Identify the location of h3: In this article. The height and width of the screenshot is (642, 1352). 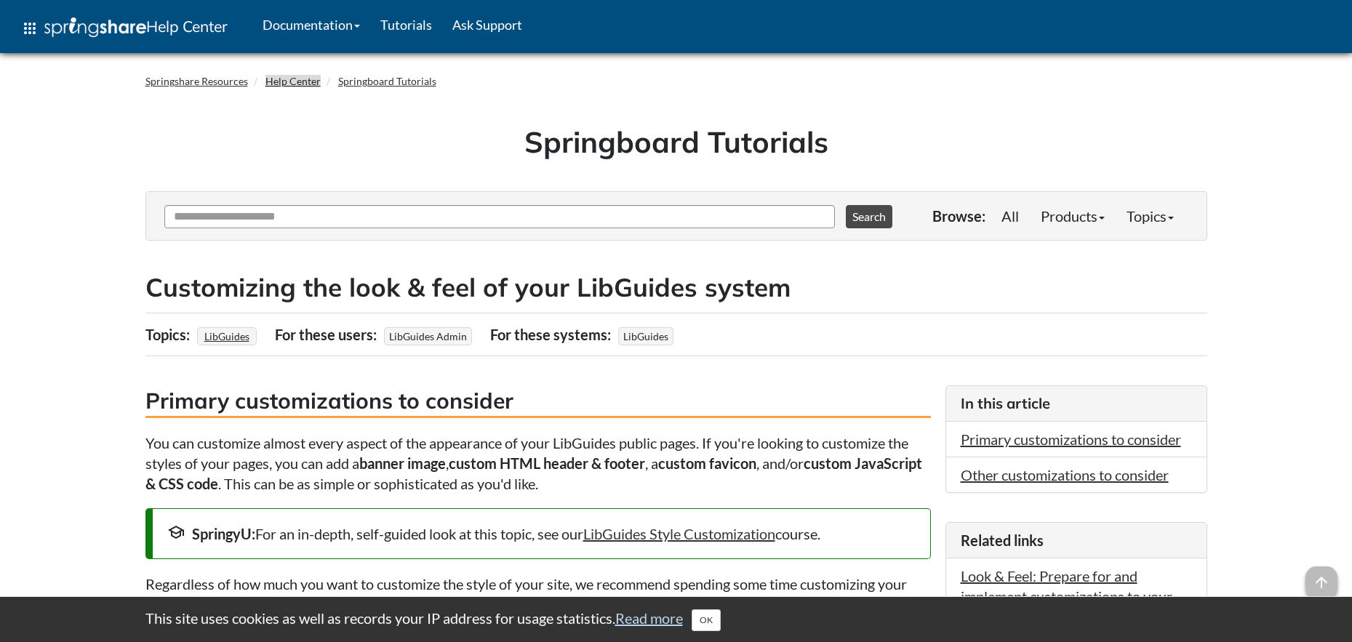
(1076, 404).